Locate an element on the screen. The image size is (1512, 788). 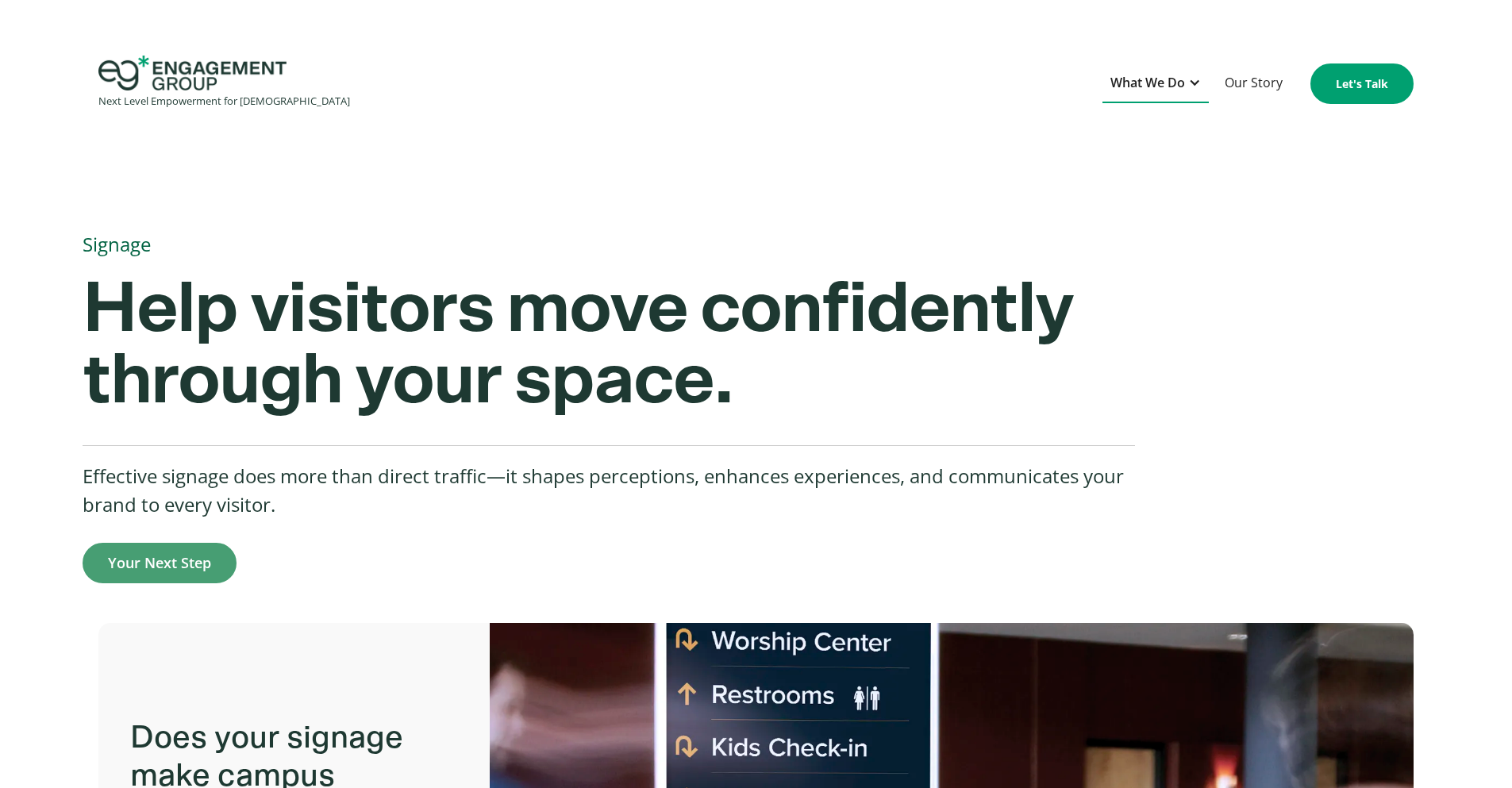
a: home is located at coordinates (224, 83).